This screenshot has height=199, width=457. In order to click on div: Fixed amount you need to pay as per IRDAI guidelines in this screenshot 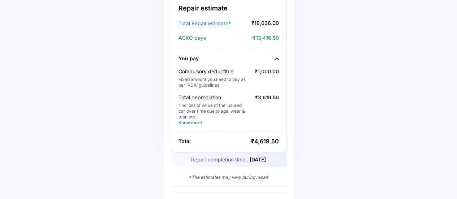, I will do `click(214, 82)`.